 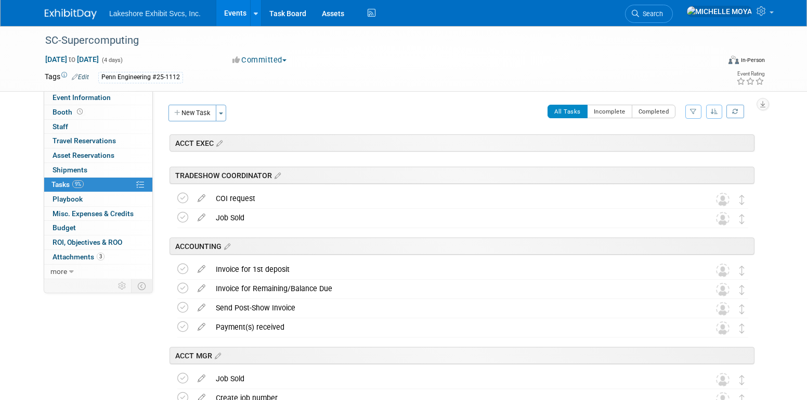 I want to click on span: Event Information, so click(x=82, y=97).